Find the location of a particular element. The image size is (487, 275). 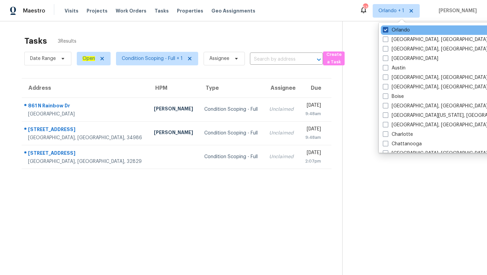

div: 2:07pm is located at coordinates (313, 161).